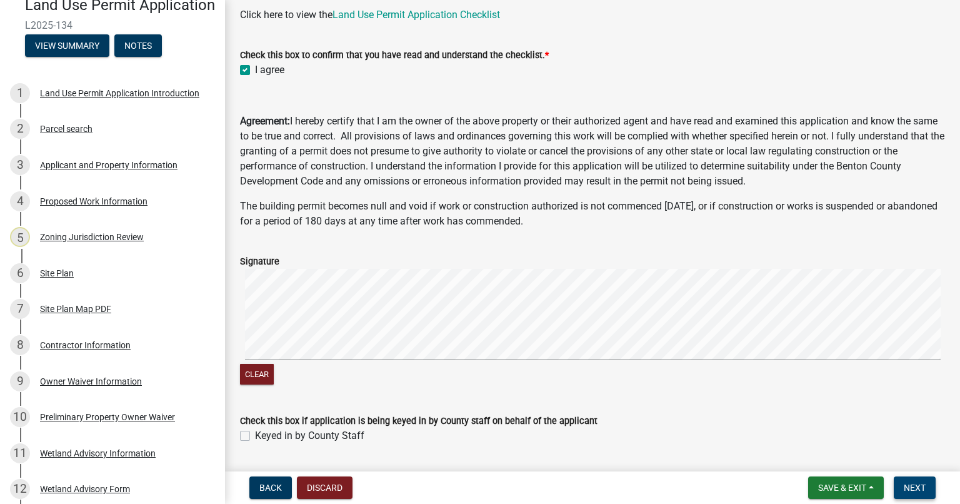  Describe the element at coordinates (85, 489) in the screenshot. I see `div: Wetland Advisory Form` at that location.